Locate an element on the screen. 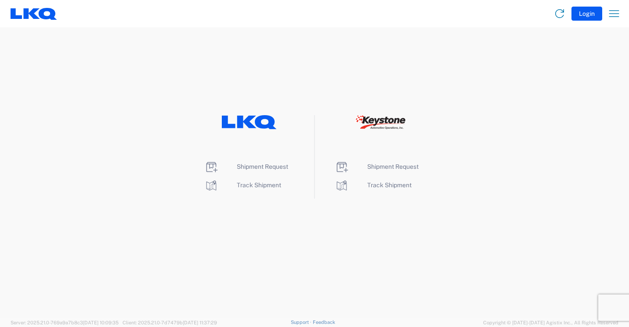  a: Support is located at coordinates (302, 322).